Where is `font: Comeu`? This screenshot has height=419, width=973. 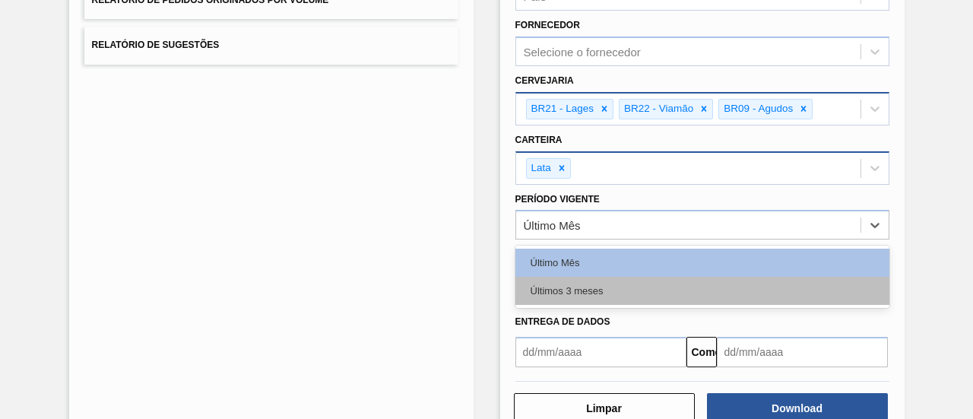
font: Comeu is located at coordinates (709, 352).